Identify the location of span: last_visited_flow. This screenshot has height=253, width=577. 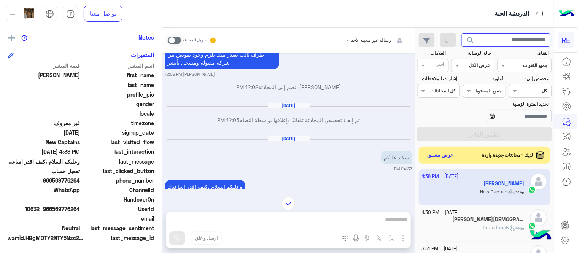
(118, 142).